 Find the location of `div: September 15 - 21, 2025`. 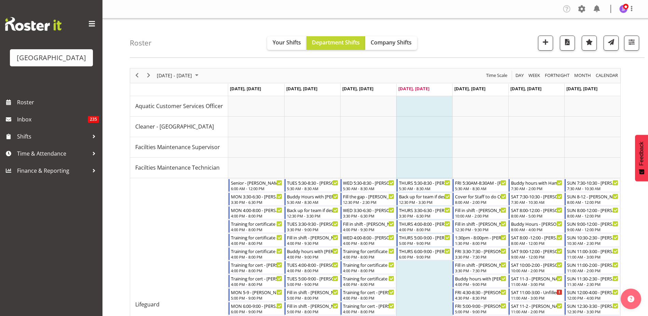

div: September 15 - 21, 2025 is located at coordinates (178, 76).